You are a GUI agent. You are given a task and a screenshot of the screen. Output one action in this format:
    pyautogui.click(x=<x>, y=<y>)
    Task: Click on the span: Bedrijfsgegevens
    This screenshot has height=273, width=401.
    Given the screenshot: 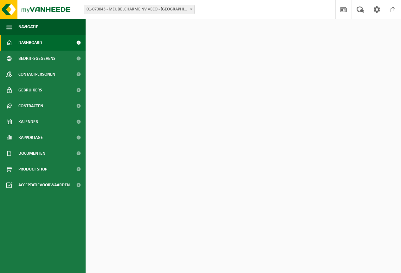 What is the action you would take?
    pyautogui.click(x=37, y=59)
    